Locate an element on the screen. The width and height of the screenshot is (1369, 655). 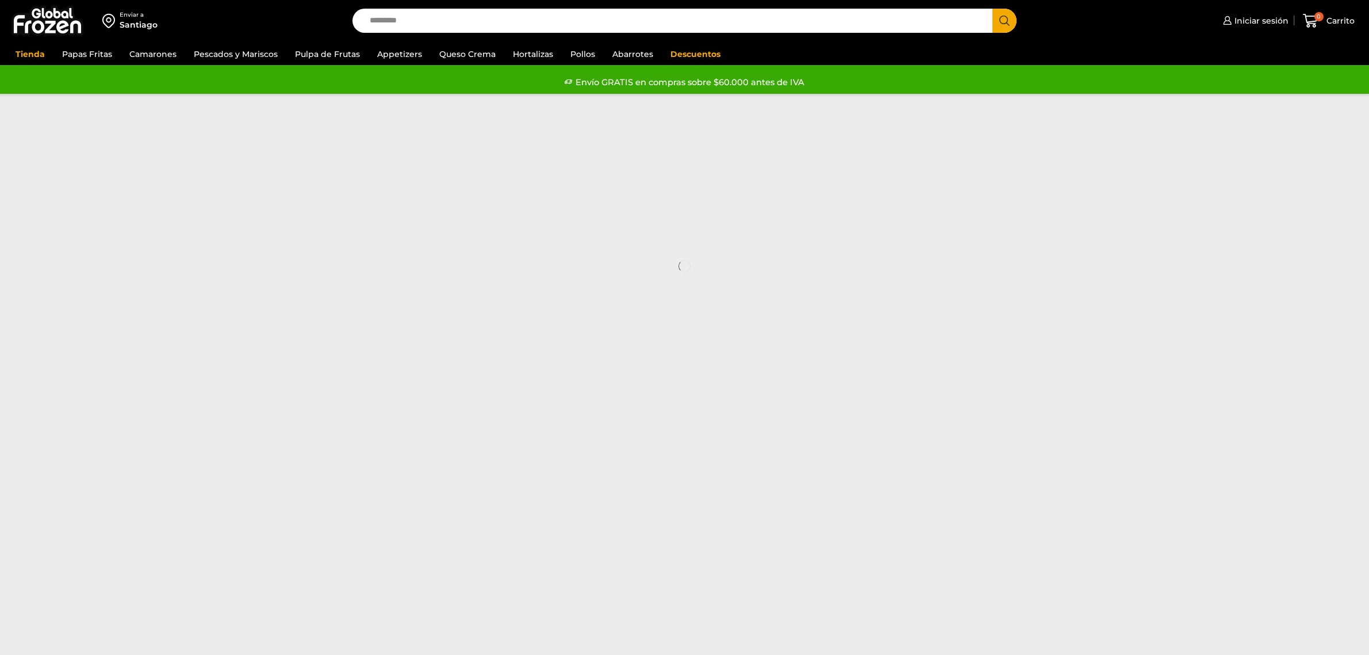
a: Hortalizas is located at coordinates (533, 54).